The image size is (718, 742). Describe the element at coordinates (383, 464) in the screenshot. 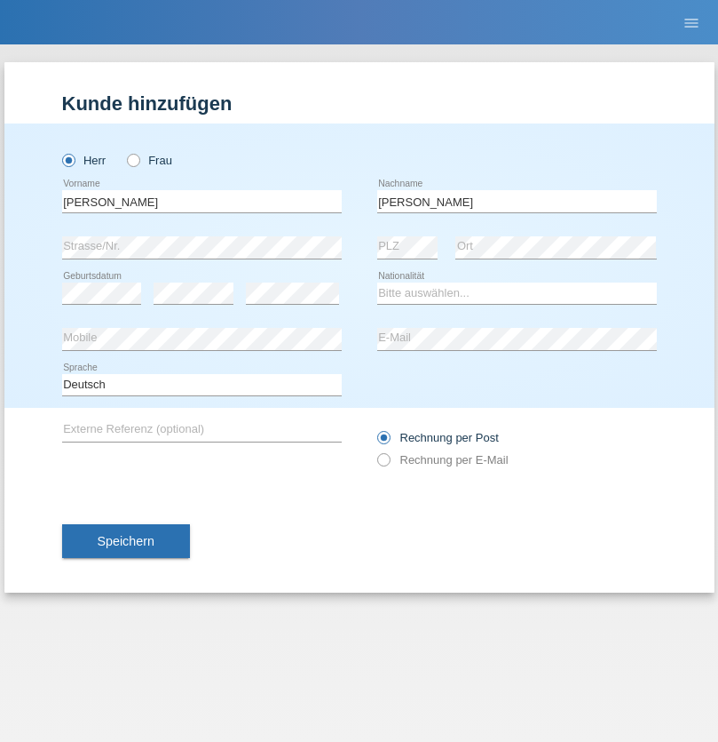

I see `input: Rechnung per E-Mail` at that location.